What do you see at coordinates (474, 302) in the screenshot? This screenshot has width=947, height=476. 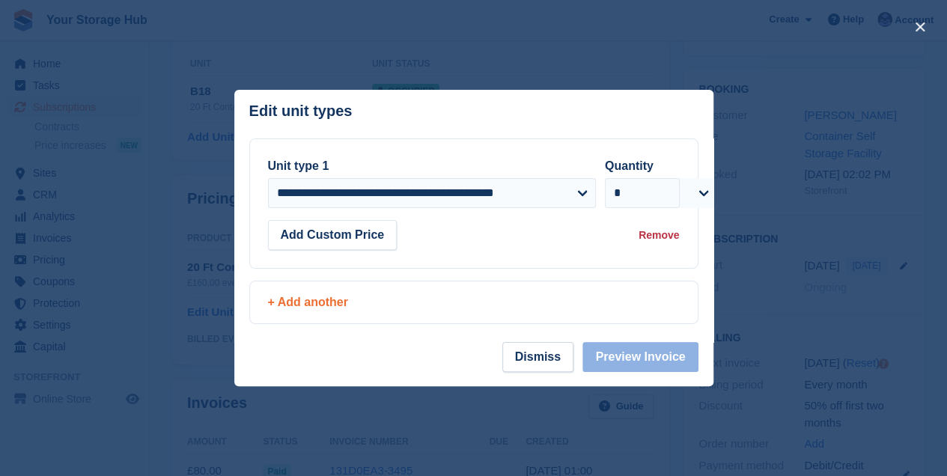 I see `div: + Add another` at bounding box center [474, 302].